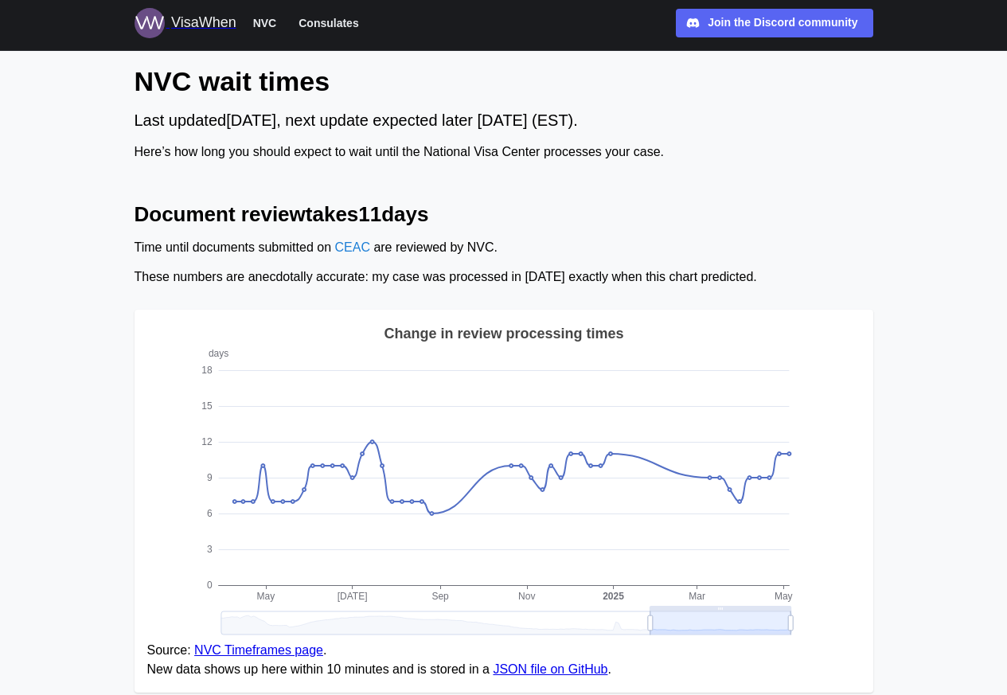  Describe the element at coordinates (209, 549) in the screenshot. I see `text: 3` at that location.